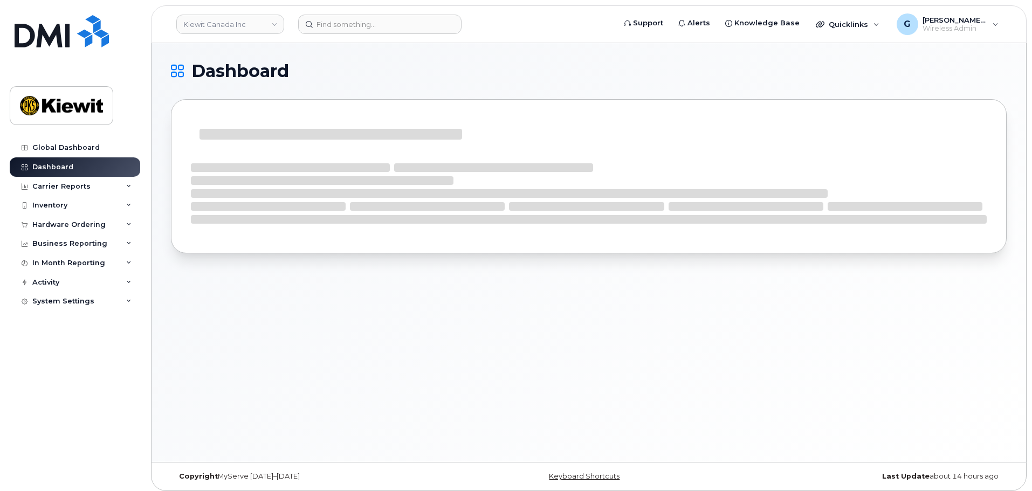  I want to click on span: Dashboard, so click(240, 71).